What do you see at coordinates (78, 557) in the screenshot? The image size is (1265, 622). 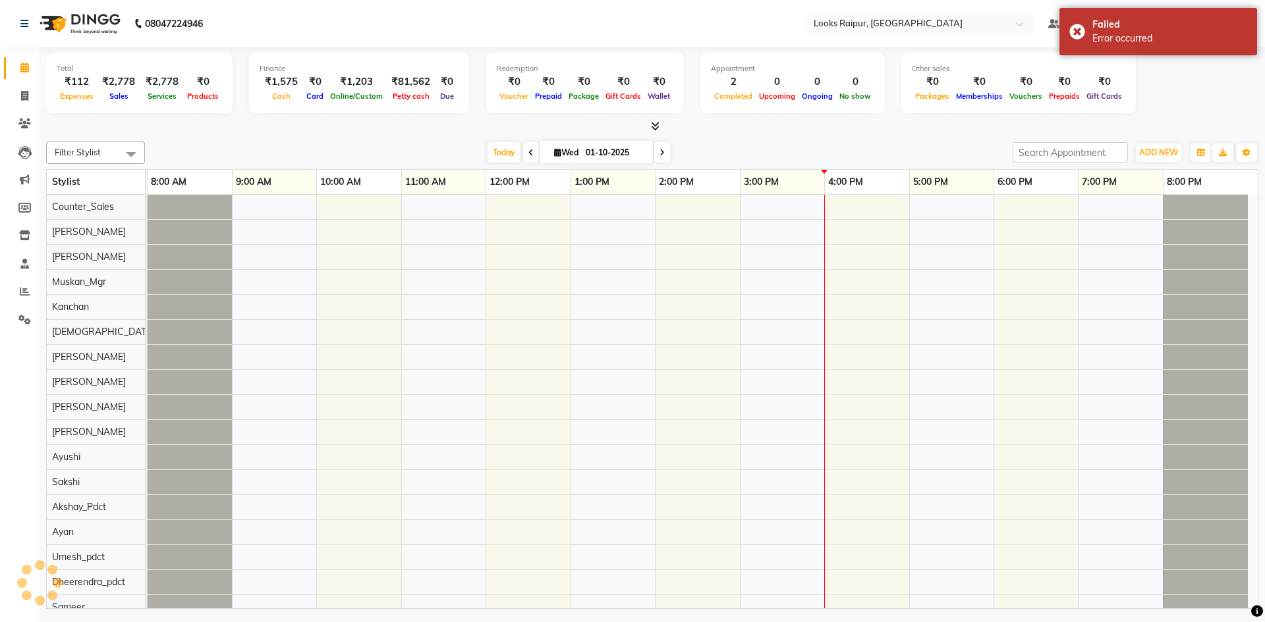 I see `span: Umesh_pdct` at bounding box center [78, 557].